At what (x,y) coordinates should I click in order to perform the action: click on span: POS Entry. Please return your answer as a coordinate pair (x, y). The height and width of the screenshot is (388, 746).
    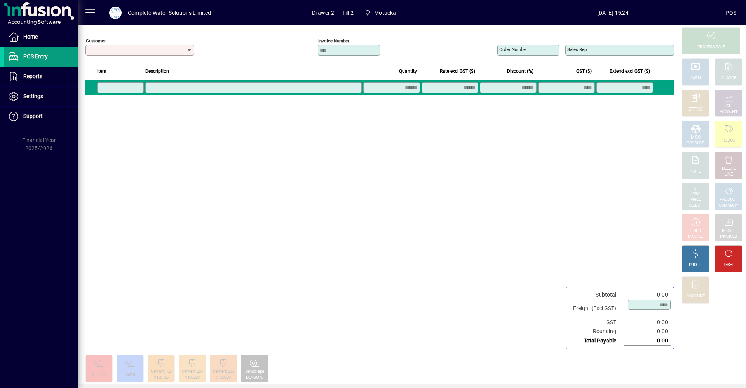
    Looking at the image, I should click on (35, 56).